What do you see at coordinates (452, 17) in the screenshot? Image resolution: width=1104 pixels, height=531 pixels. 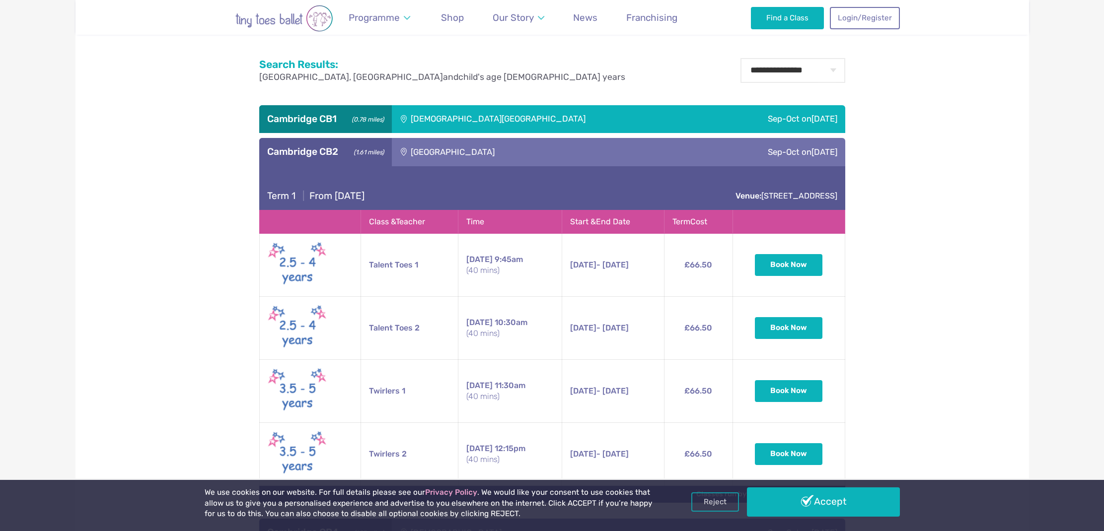 I see `a: Shop` at bounding box center [452, 17].